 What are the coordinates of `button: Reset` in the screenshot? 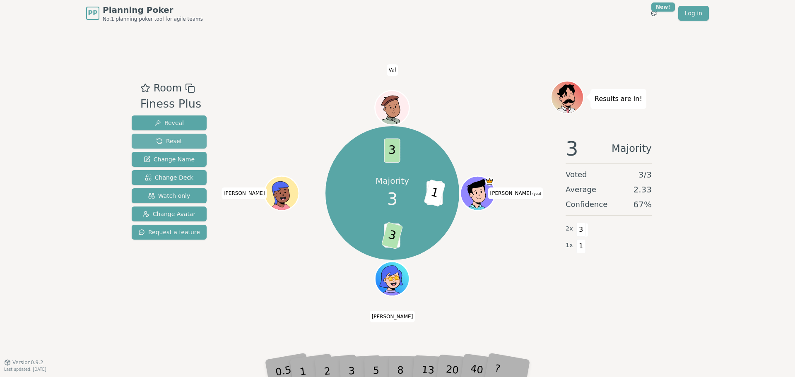 It's located at (169, 141).